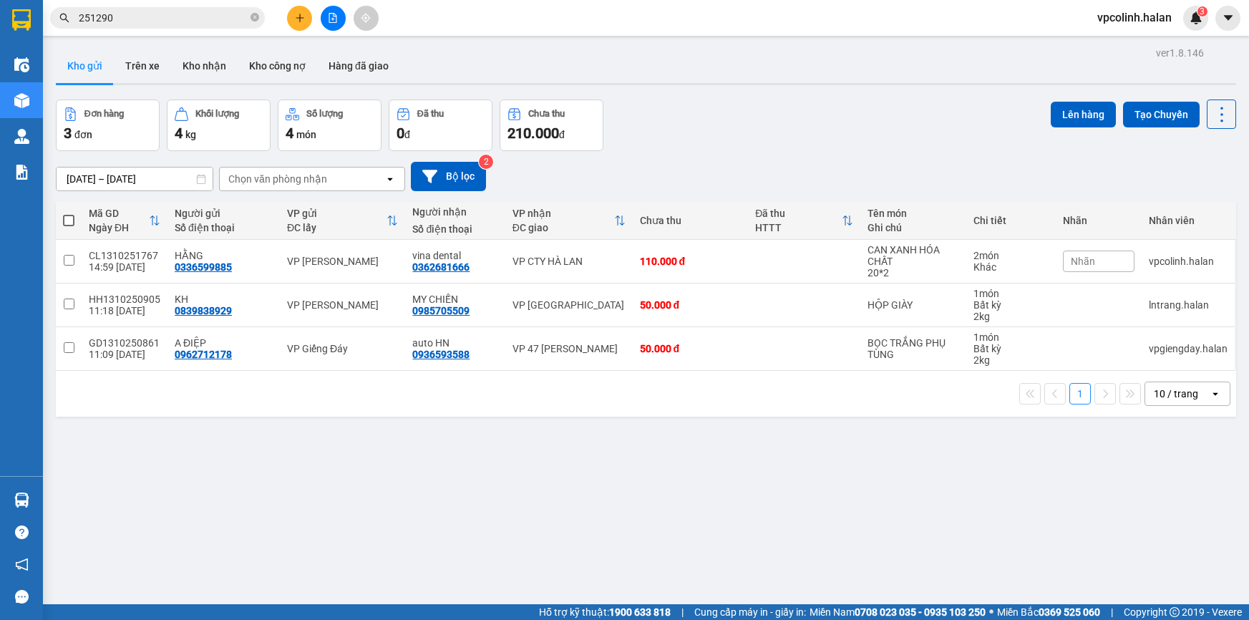  What do you see at coordinates (204, 66) in the screenshot?
I see `button: Kho nhận` at bounding box center [204, 66].